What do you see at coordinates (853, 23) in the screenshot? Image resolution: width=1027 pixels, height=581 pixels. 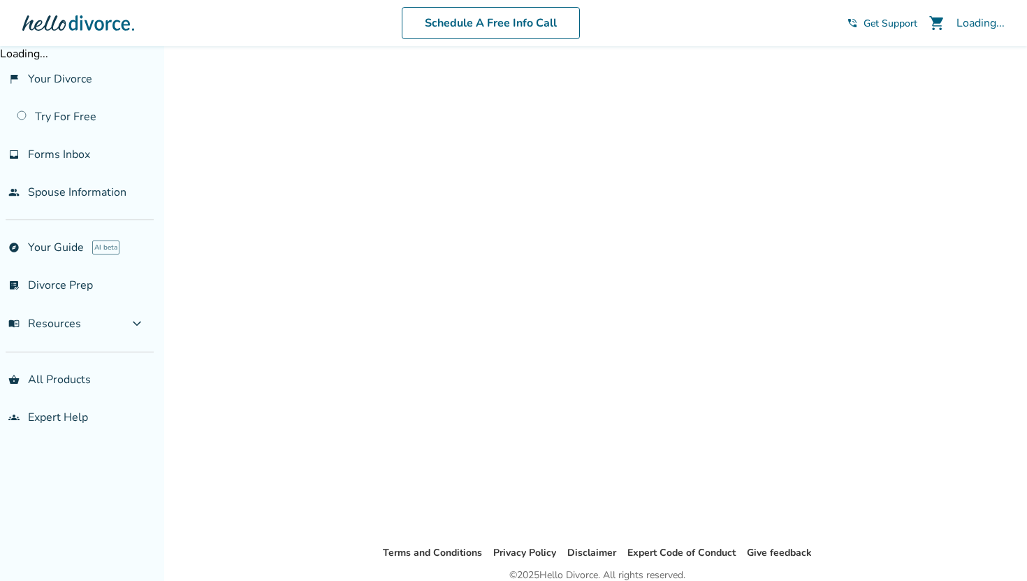 I see `span: phone_in_talk` at bounding box center [853, 23].